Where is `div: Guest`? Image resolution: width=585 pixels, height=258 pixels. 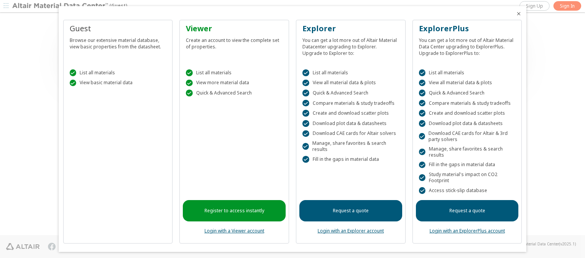 div: Guest is located at coordinates (118, 29).